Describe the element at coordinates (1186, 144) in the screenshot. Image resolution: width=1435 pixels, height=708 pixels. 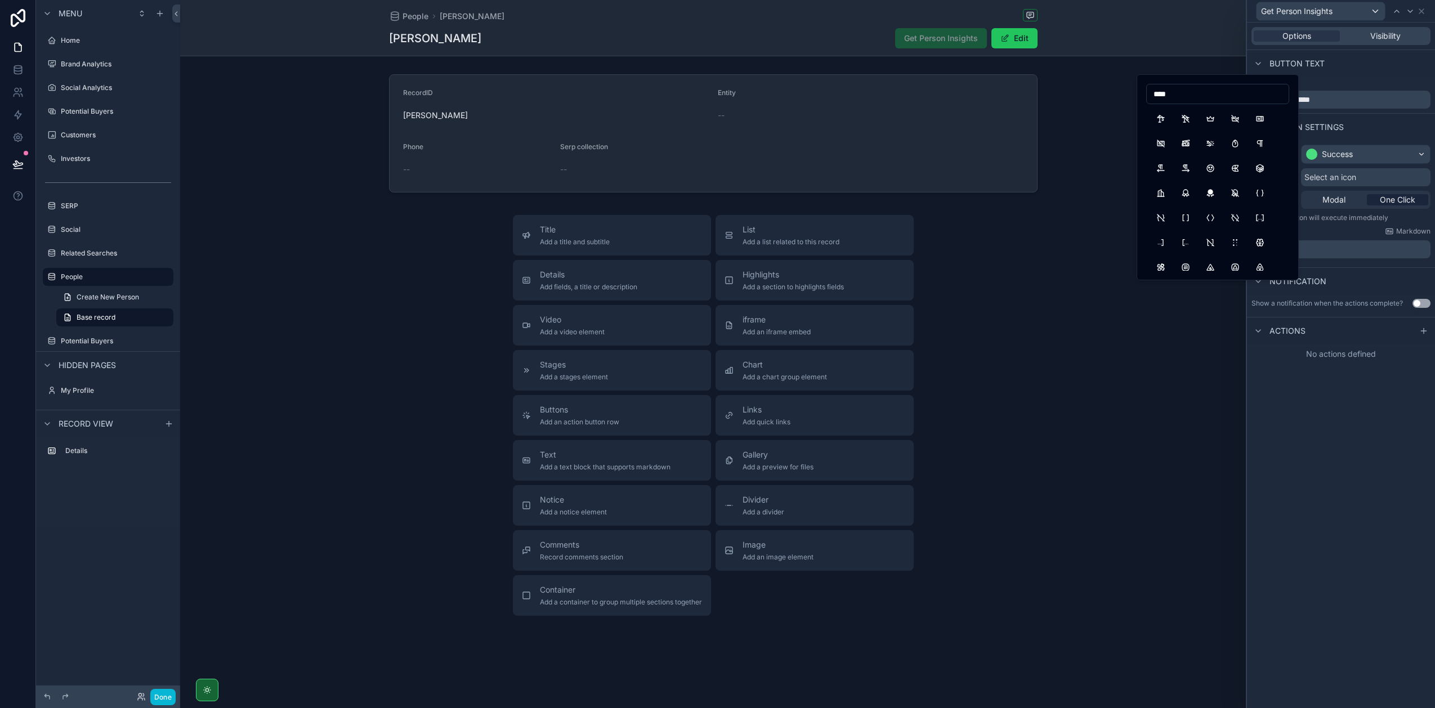
I see `button: CarCrane` at that location.